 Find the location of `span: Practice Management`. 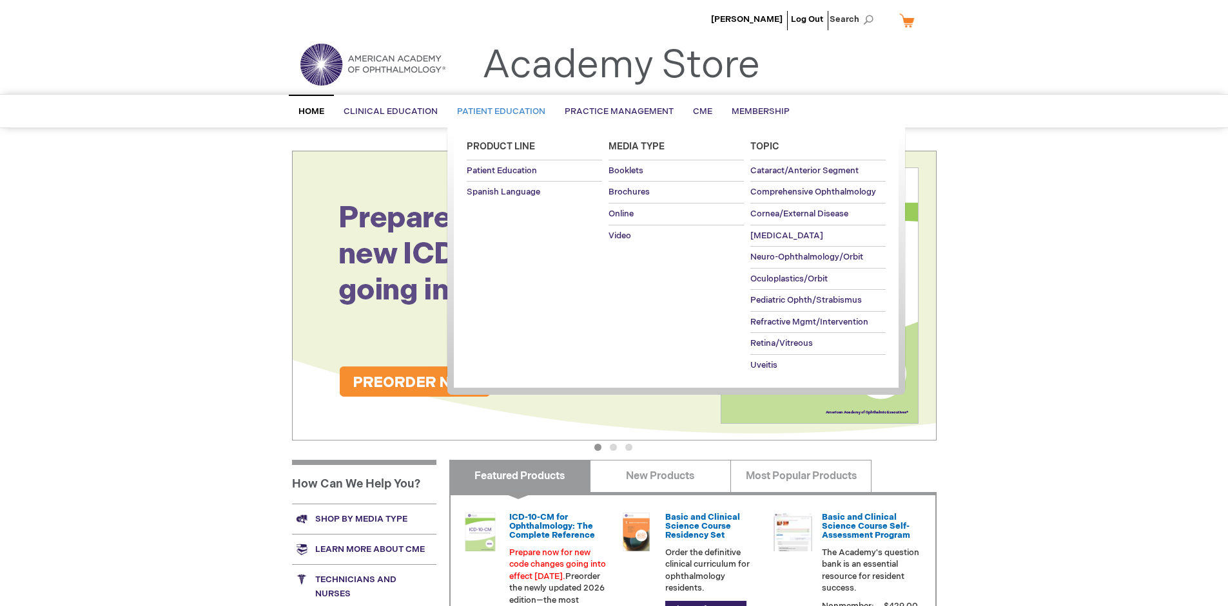

span: Practice Management is located at coordinates (619, 111).